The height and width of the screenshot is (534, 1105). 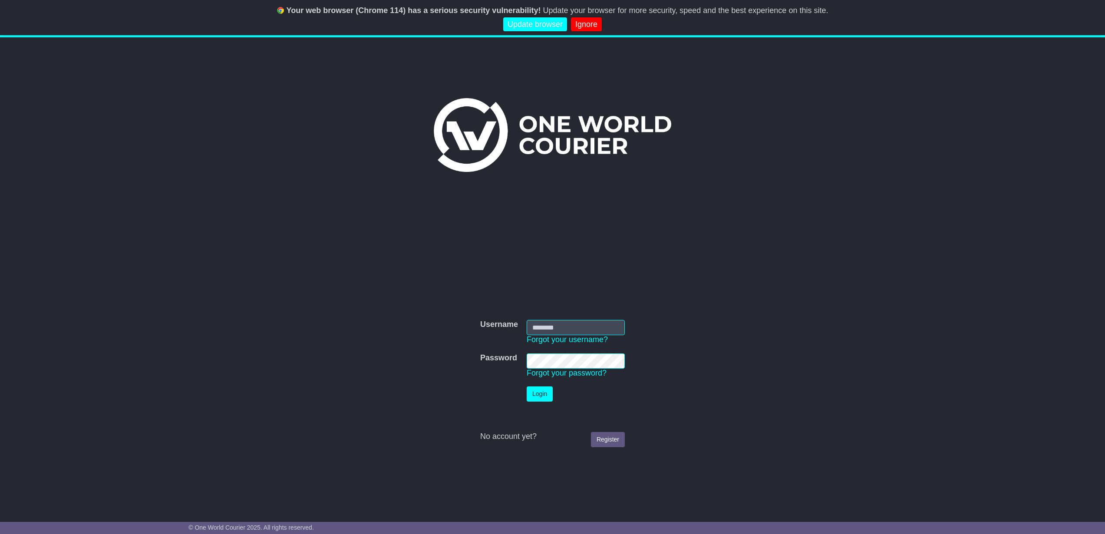 I want to click on a: Forgot your password?, so click(x=567, y=373).